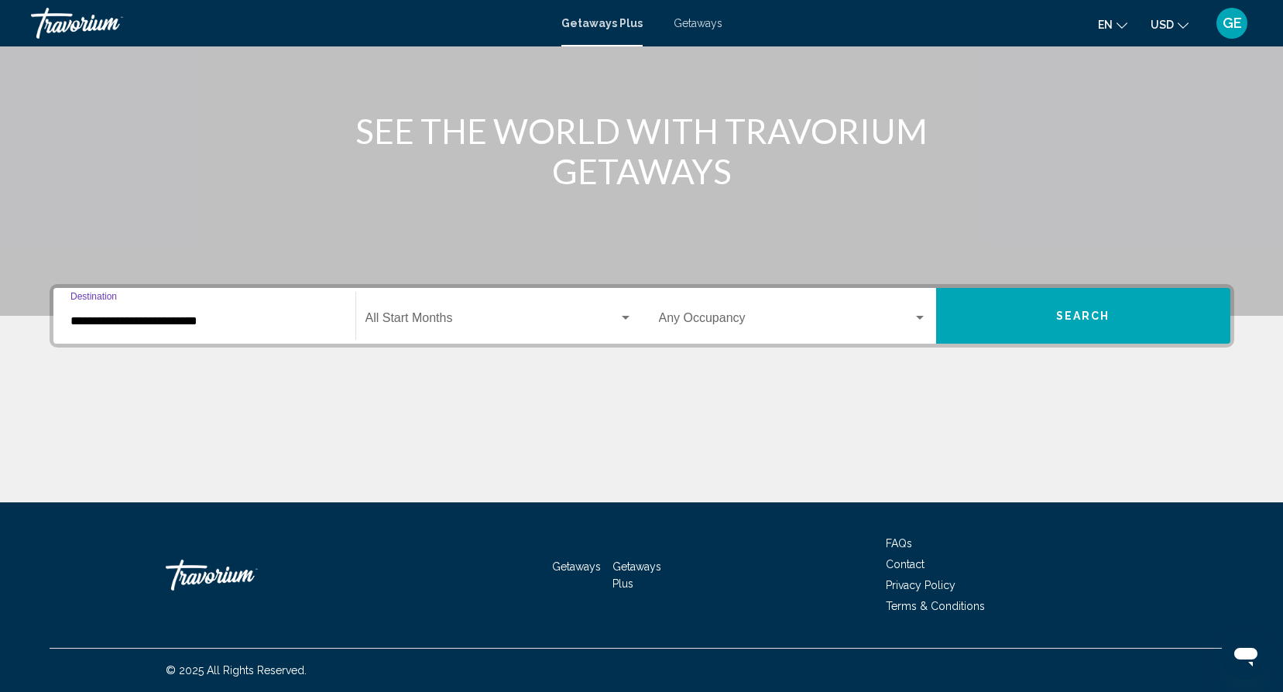  What do you see at coordinates (905, 565) in the screenshot?
I see `a: Contact` at bounding box center [905, 565].